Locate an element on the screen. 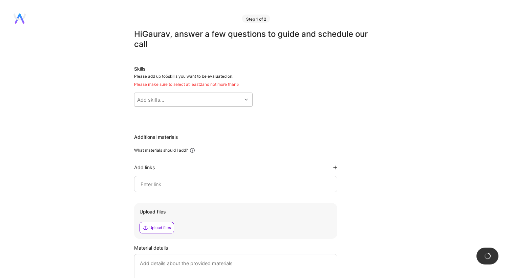 The width and height of the screenshot is (512, 278). input: Enter link is located at coordinates (236, 184).